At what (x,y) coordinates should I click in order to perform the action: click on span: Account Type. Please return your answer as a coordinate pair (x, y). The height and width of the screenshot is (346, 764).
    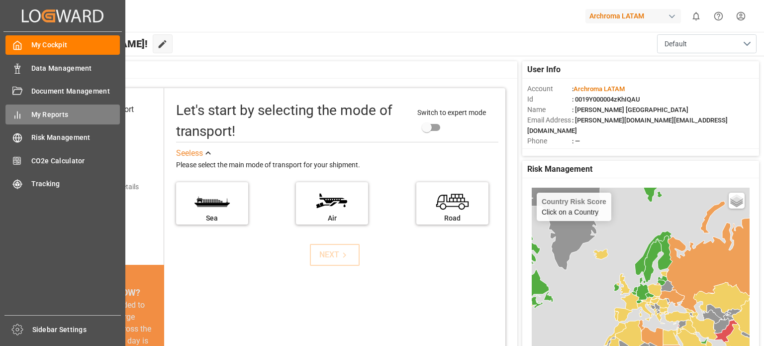
    Looking at the image, I should click on (550, 151).